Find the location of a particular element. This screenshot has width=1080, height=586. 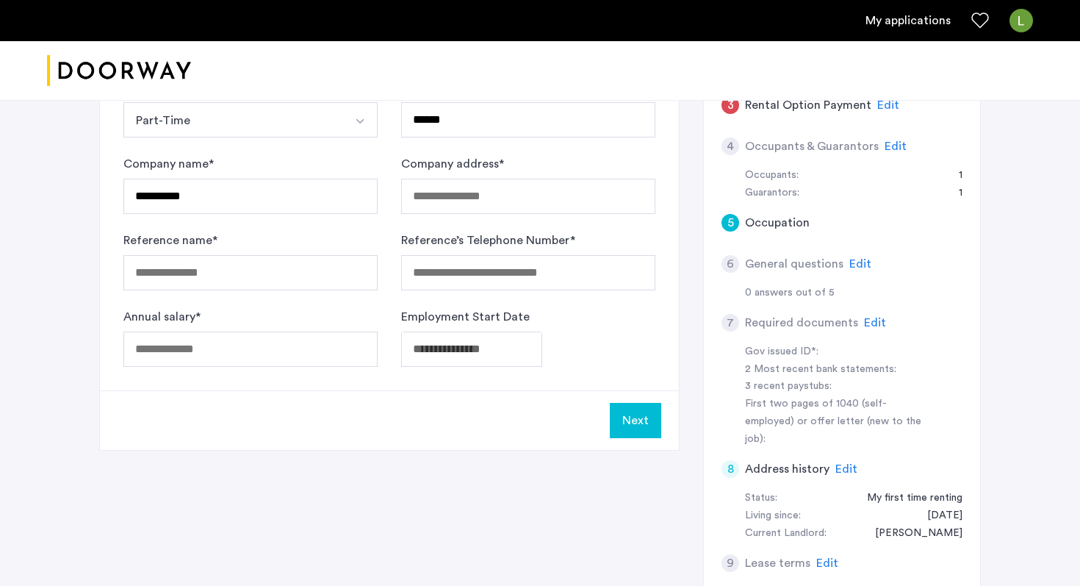

label: Employment Start Date is located at coordinates (465, 317).